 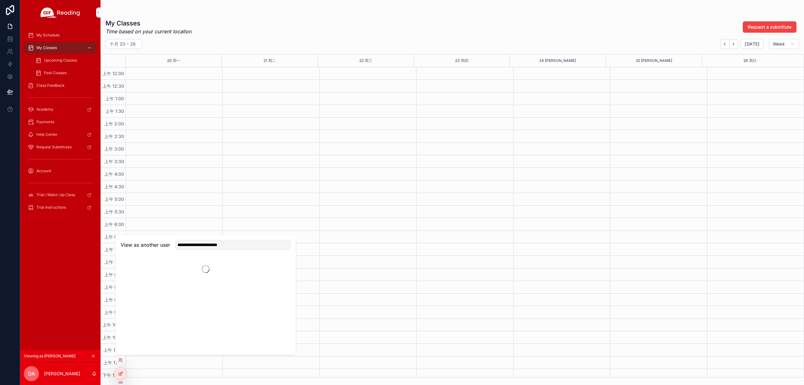 What do you see at coordinates (60, 48) in the screenshot?
I see `a: My Classes` at bounding box center [60, 48].